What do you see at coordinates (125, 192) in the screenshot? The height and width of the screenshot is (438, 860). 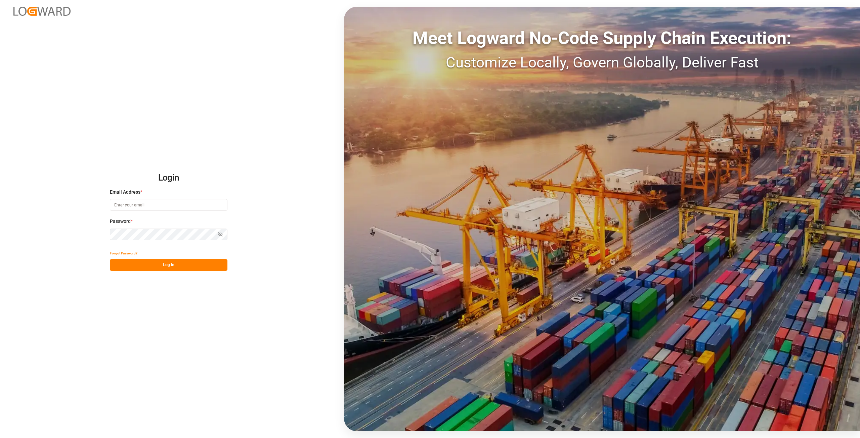 I see `span: Email Address` at bounding box center [125, 192].